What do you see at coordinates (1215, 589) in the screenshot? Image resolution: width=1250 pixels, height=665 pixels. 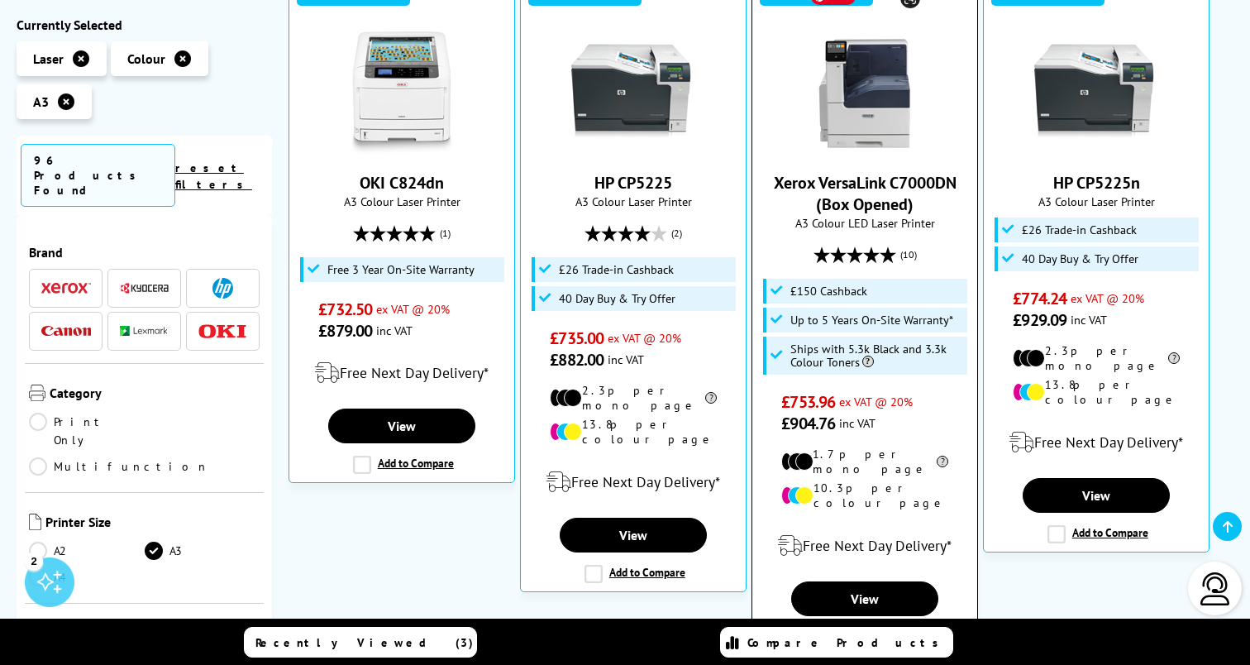 I see `img: user-headset-light.svg` at bounding box center [1215, 589].